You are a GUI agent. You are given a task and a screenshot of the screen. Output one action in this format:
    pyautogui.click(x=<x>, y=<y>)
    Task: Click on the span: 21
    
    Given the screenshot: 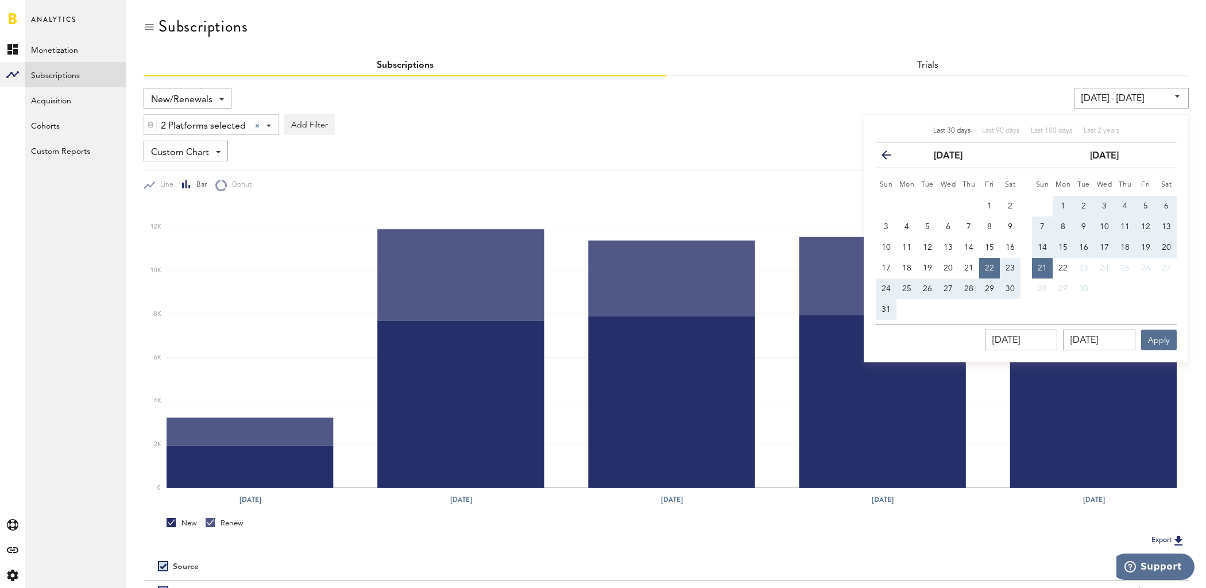 What is the action you would take?
    pyautogui.click(x=968, y=268)
    